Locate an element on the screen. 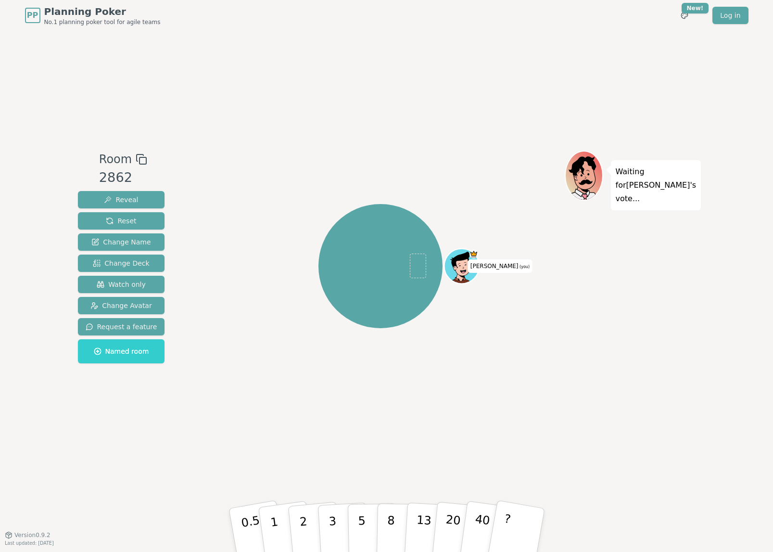 This screenshot has width=773, height=552. span: PP is located at coordinates (32, 15).